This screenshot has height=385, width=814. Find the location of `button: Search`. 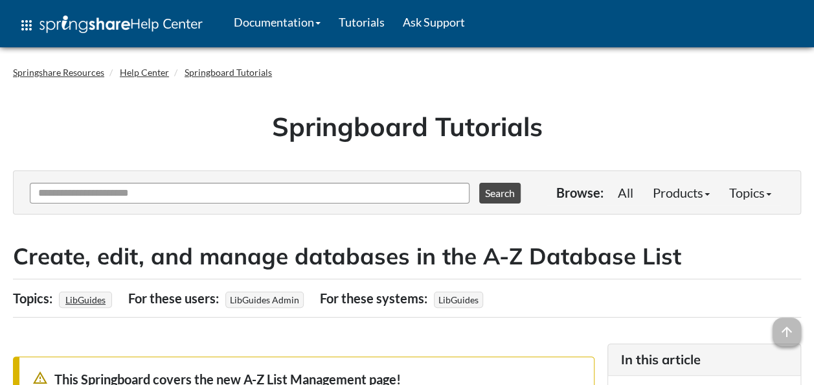

button: Search is located at coordinates (500, 193).